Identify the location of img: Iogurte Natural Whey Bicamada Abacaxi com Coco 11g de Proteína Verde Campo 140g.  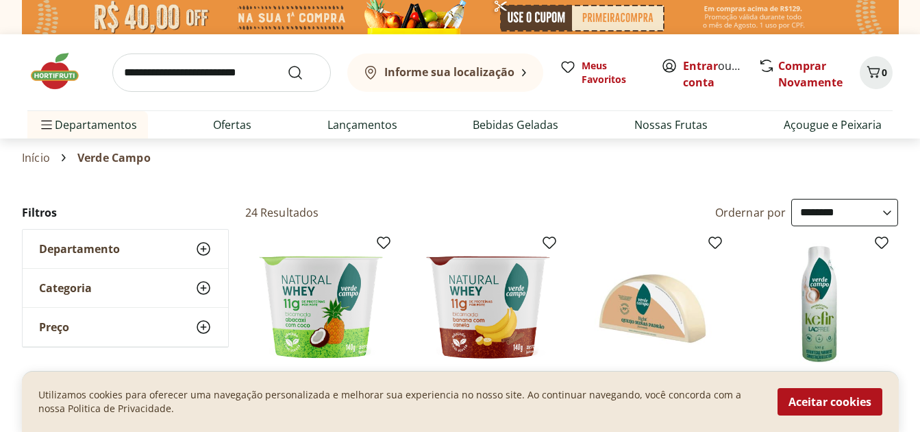
(321, 305).